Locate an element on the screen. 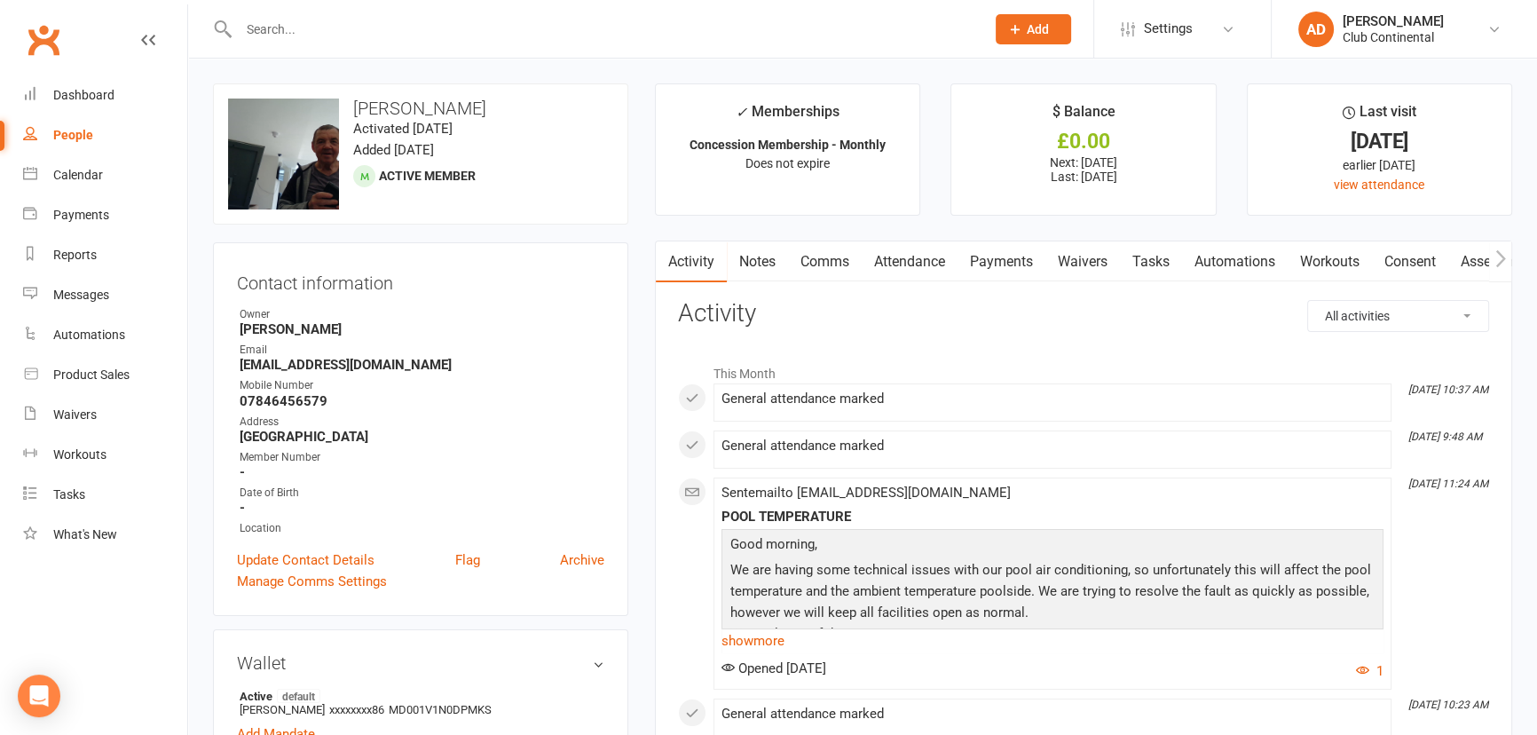 Image resolution: width=1537 pixels, height=735 pixels. span: xxxxxxxx86 is located at coordinates (357, 709).